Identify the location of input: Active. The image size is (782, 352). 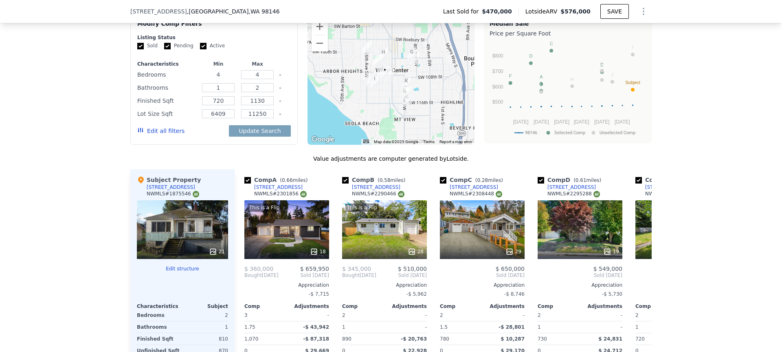
(203, 46).